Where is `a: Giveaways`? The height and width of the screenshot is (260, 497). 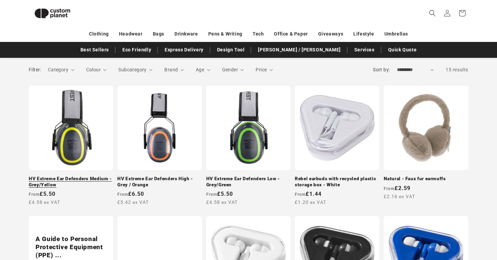 a: Giveaways is located at coordinates (330, 34).